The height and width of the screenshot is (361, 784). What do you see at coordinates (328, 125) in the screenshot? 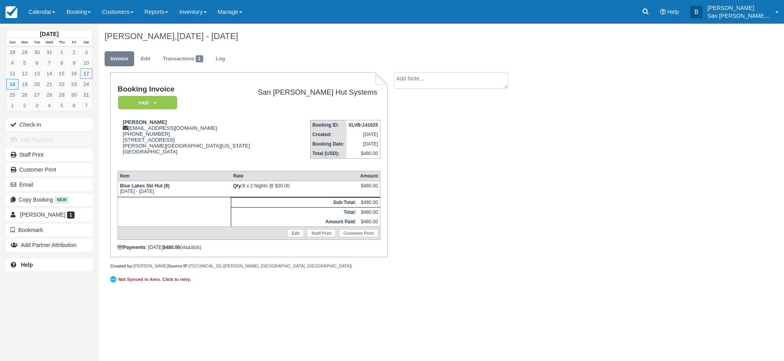
I see `th: Booking ID:` at bounding box center [328, 125].